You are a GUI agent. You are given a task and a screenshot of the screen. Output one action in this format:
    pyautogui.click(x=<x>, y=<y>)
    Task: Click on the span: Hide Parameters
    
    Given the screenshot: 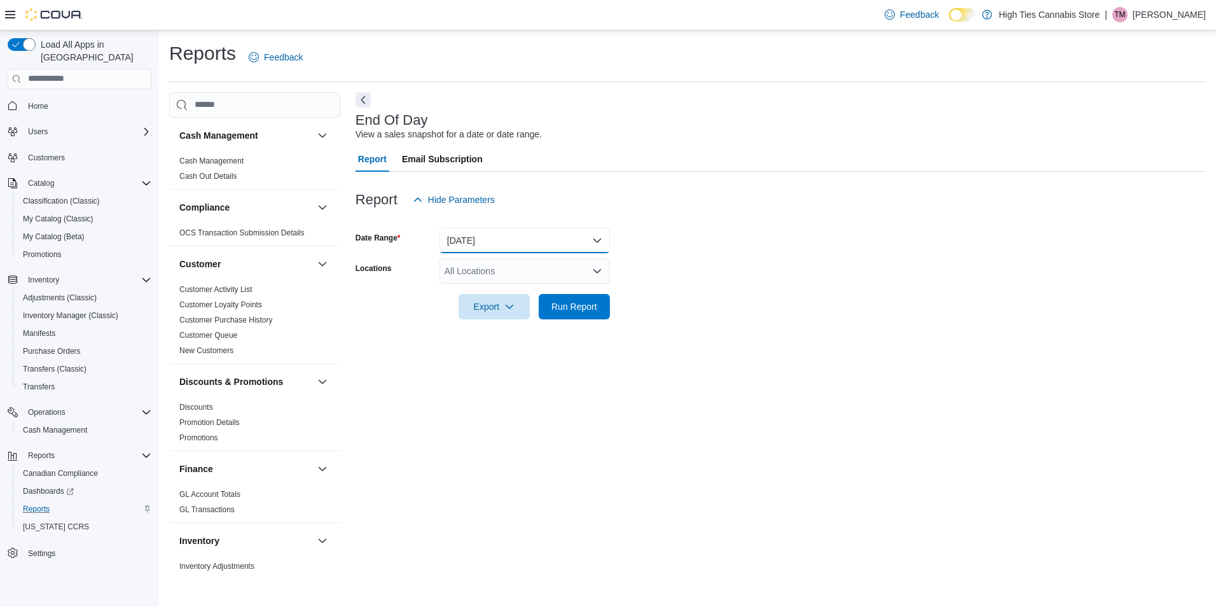 What is the action you would take?
    pyautogui.click(x=461, y=200)
    